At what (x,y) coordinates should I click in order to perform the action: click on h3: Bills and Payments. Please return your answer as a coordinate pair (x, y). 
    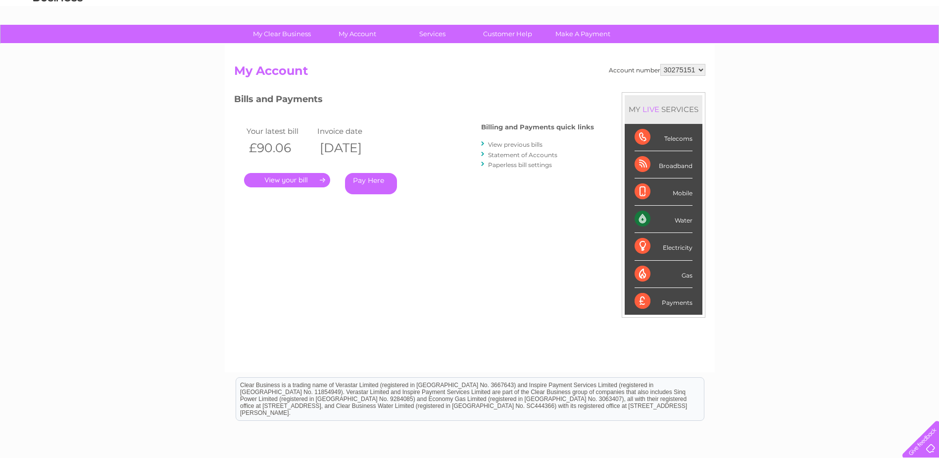
    Looking at the image, I should click on (414, 101).